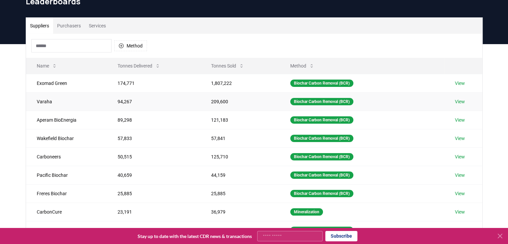  What do you see at coordinates (67, 212) in the screenshot?
I see `td: CarbonCure` at bounding box center [67, 212].